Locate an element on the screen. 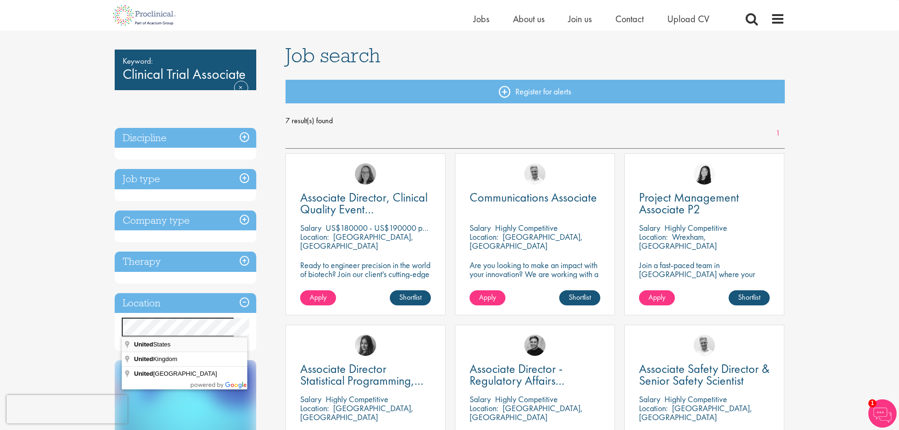  span: Jobs is located at coordinates (481, 19).